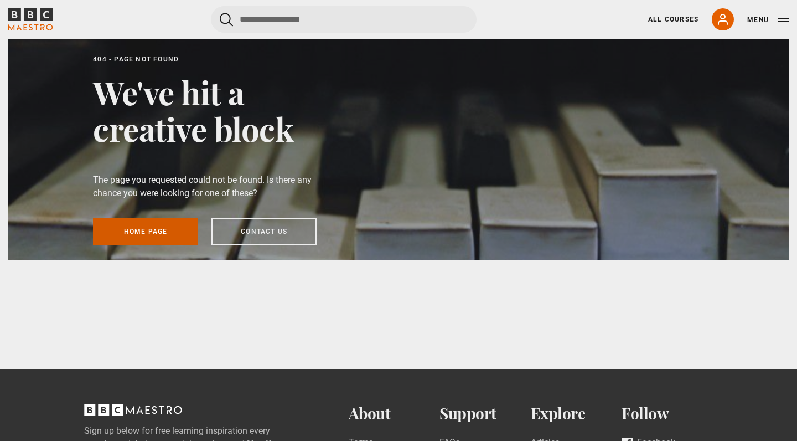 This screenshot has width=797, height=441. Describe the element at coordinates (30, 19) in the screenshot. I see `svg: BBC Maestro` at that location.